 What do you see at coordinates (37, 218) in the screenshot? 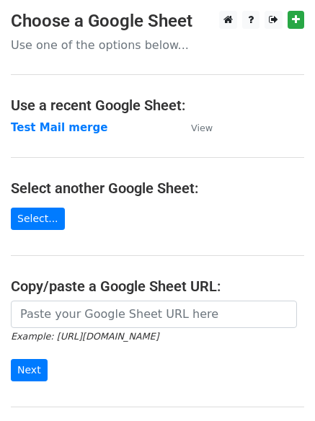
I see `a: Select...` at bounding box center [37, 218].